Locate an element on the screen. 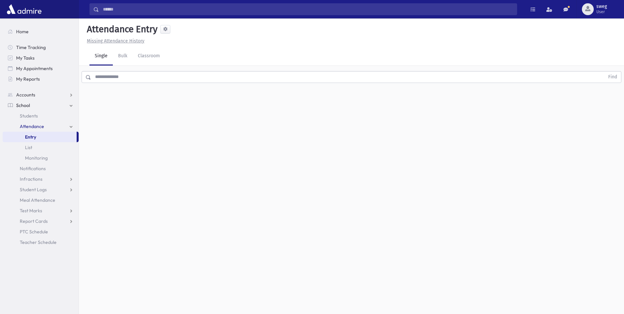 This screenshot has height=314, width=624. a: Monitoring is located at coordinates (40, 158).